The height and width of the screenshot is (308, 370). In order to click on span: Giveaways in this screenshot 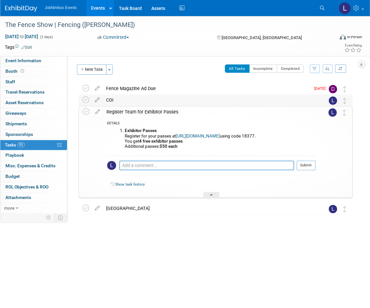, I will do `click(16, 113)`.